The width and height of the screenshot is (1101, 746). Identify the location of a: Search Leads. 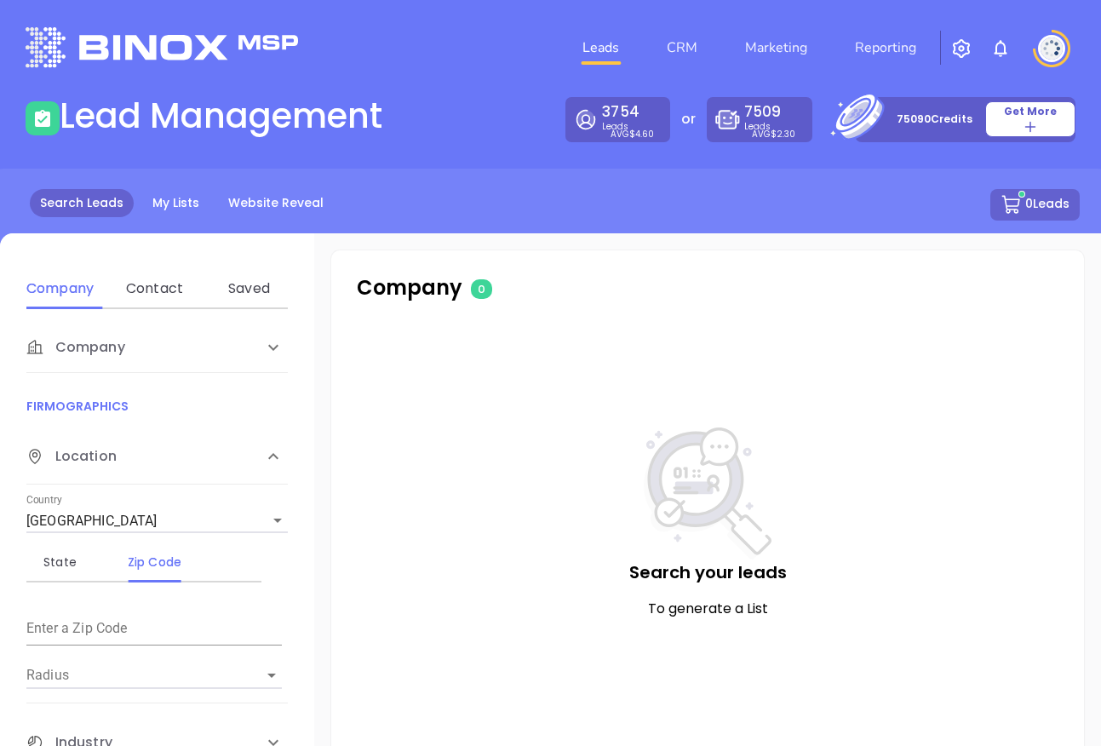
(82, 203).